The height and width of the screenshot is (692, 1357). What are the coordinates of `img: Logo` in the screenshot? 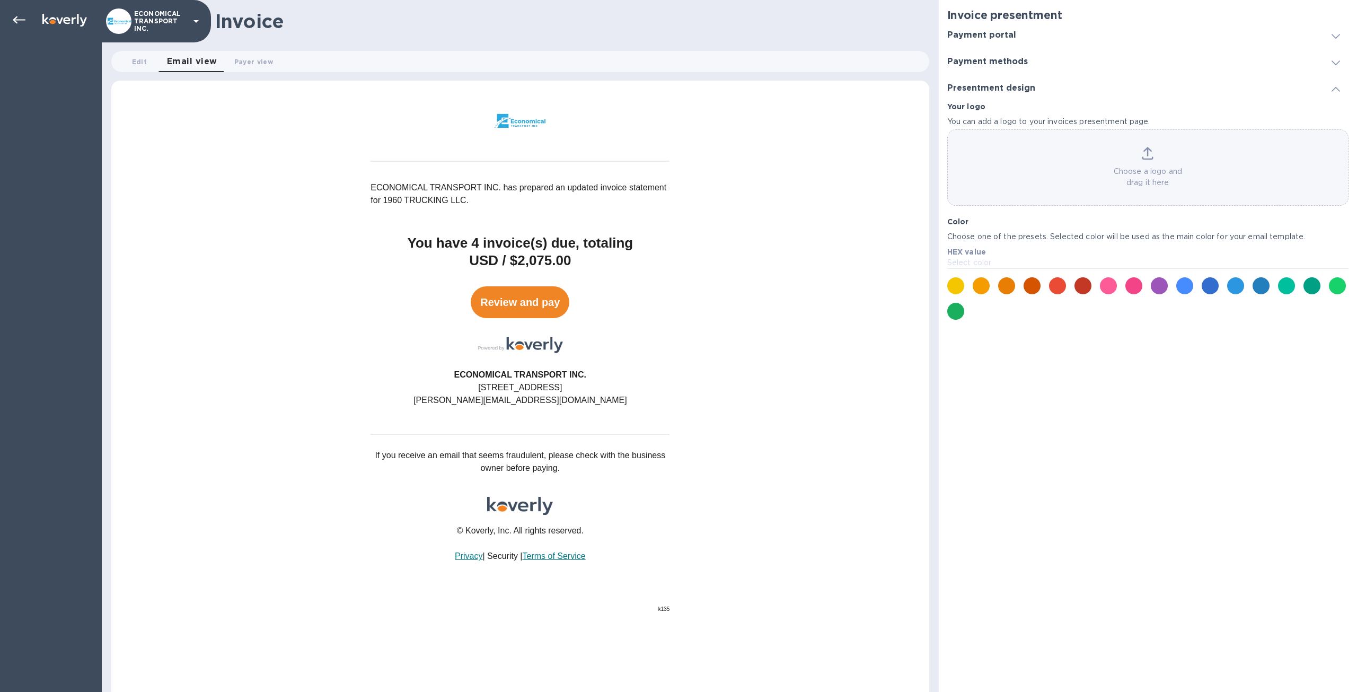 It's located at (65, 20).